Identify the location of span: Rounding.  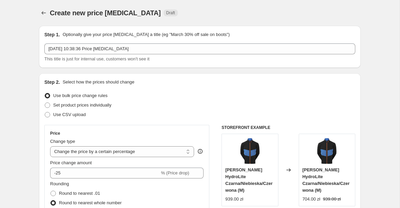
(60, 183).